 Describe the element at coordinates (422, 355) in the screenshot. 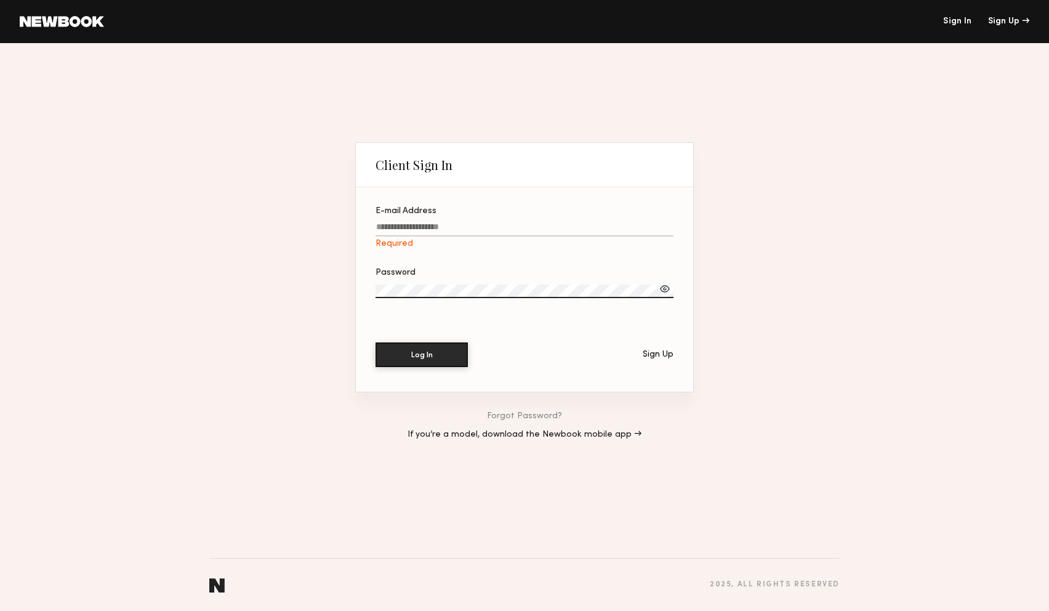

I see `button: Log In` at that location.